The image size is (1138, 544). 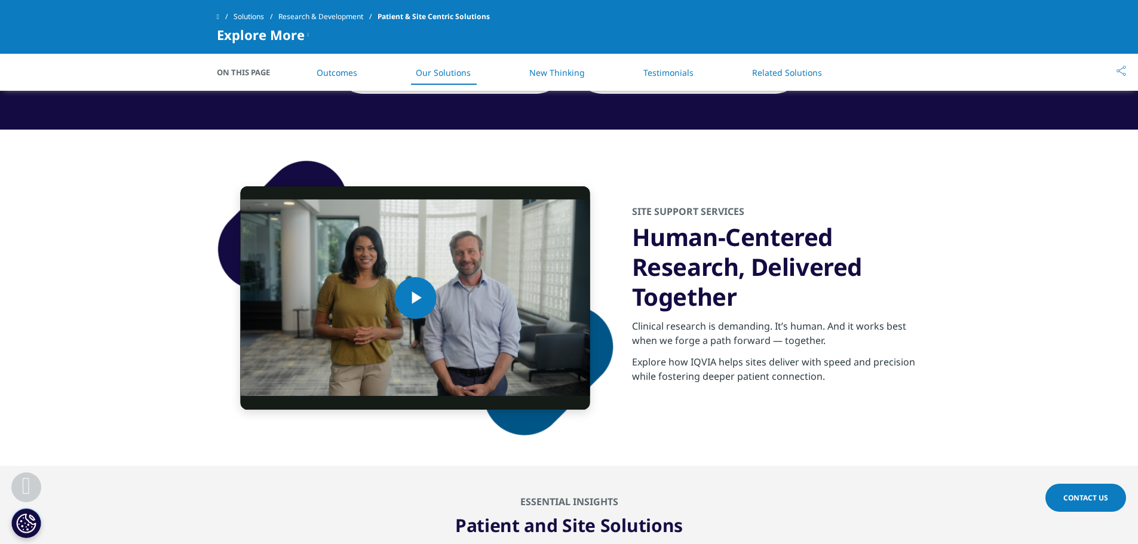 What do you see at coordinates (26, 523) in the screenshot?
I see `button: Cookies Settings` at bounding box center [26, 523].